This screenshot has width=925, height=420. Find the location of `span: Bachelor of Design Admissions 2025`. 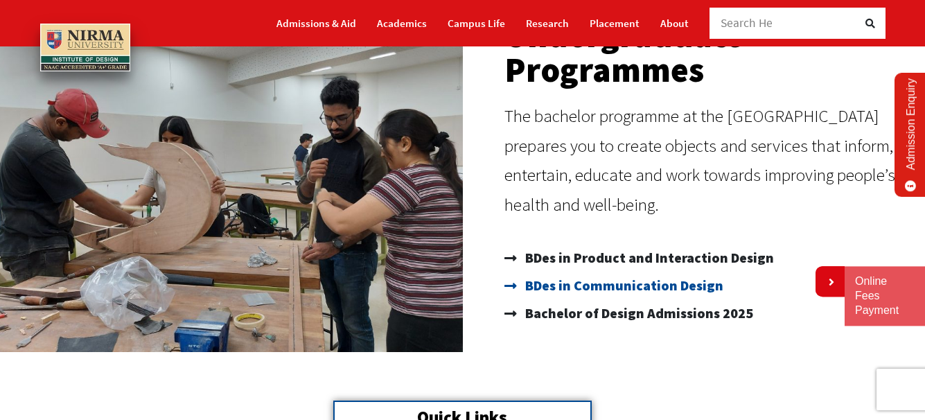

span: Bachelor of Design Admissions 2025 is located at coordinates (637, 313).